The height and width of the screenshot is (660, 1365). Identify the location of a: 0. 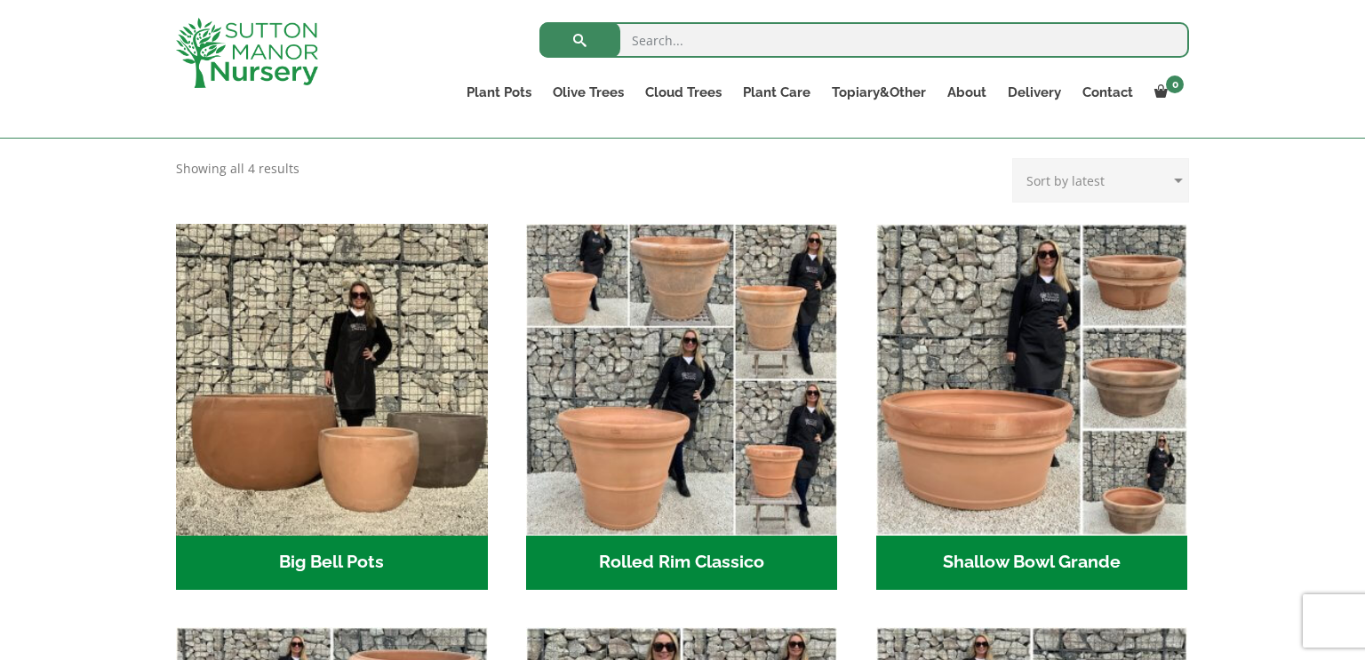
(1166, 92).